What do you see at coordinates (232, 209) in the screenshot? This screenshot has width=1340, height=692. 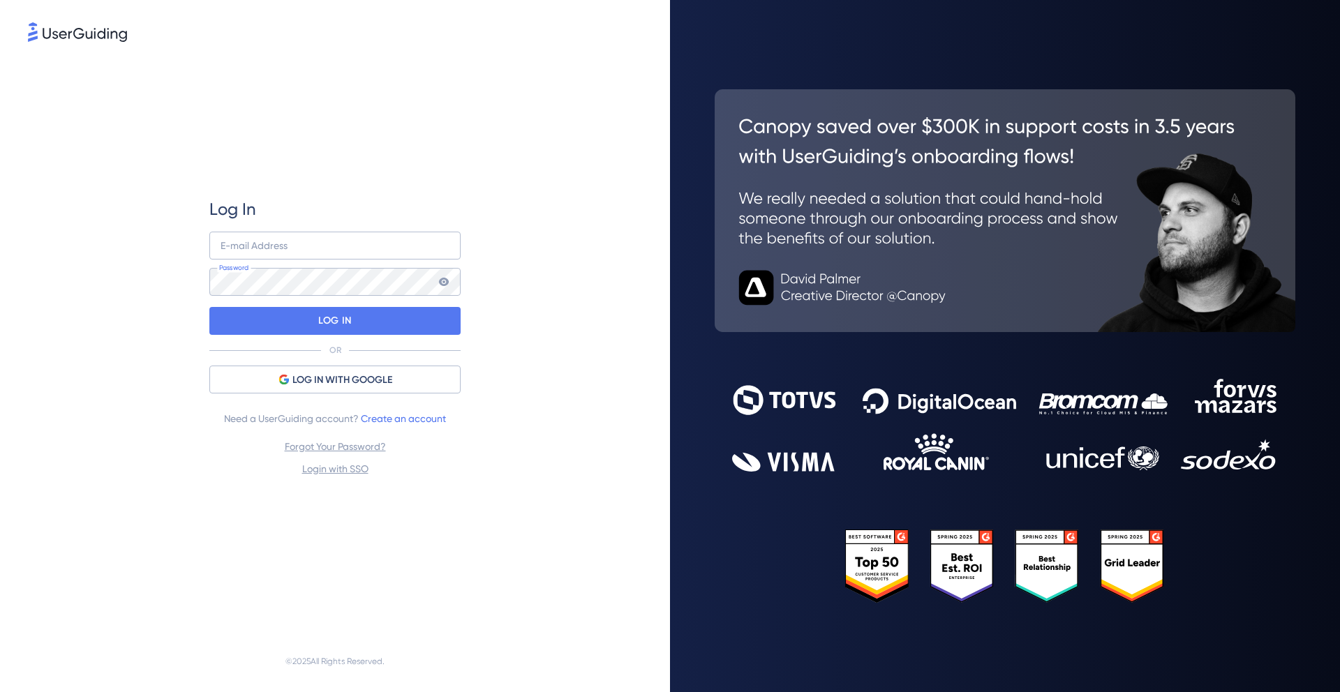 I see `span: Log In` at bounding box center [232, 209].